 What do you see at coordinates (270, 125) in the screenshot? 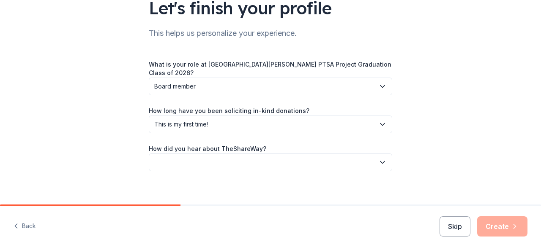
I see `button: This is my first time!` at bounding box center [270, 125].